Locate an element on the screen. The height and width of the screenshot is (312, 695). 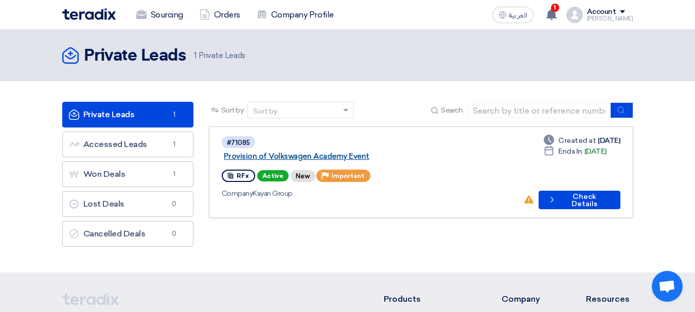
a: Lost Deals0 is located at coordinates (128, 204).